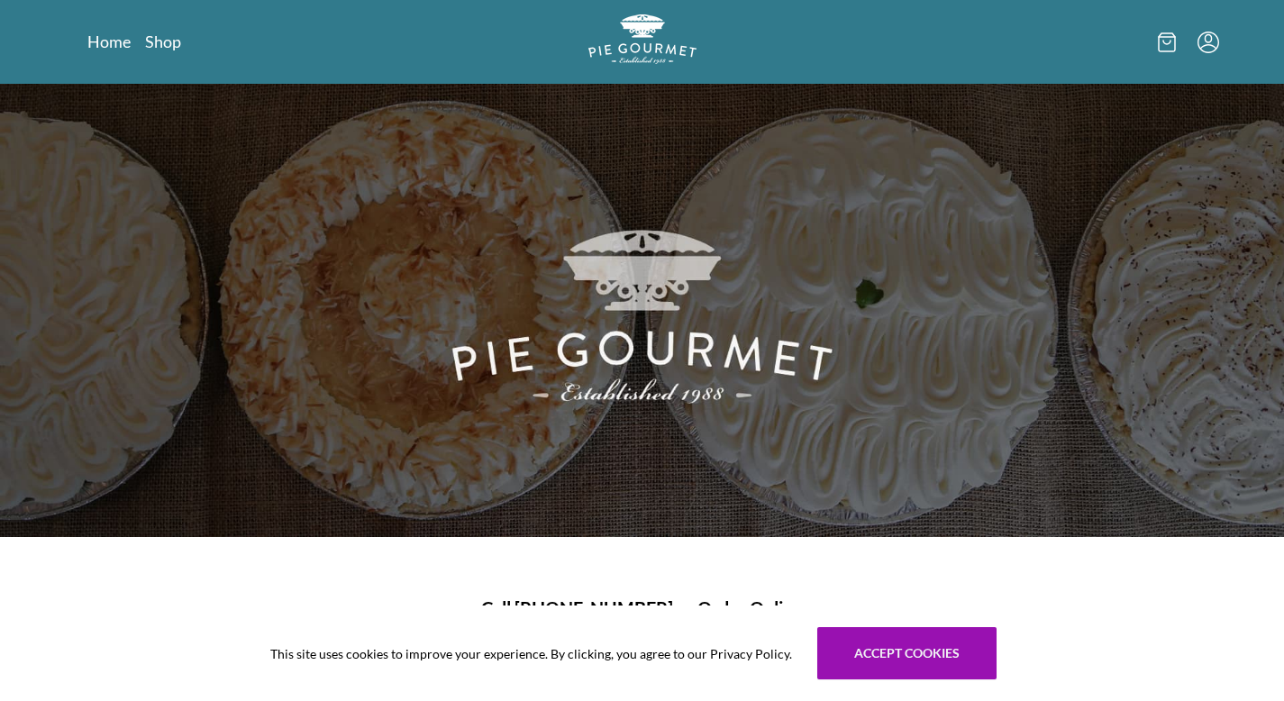  I want to click on span: This site uses cookies to improve your experience. By clicking, you agree to our Privacy Policy., so click(531, 653).